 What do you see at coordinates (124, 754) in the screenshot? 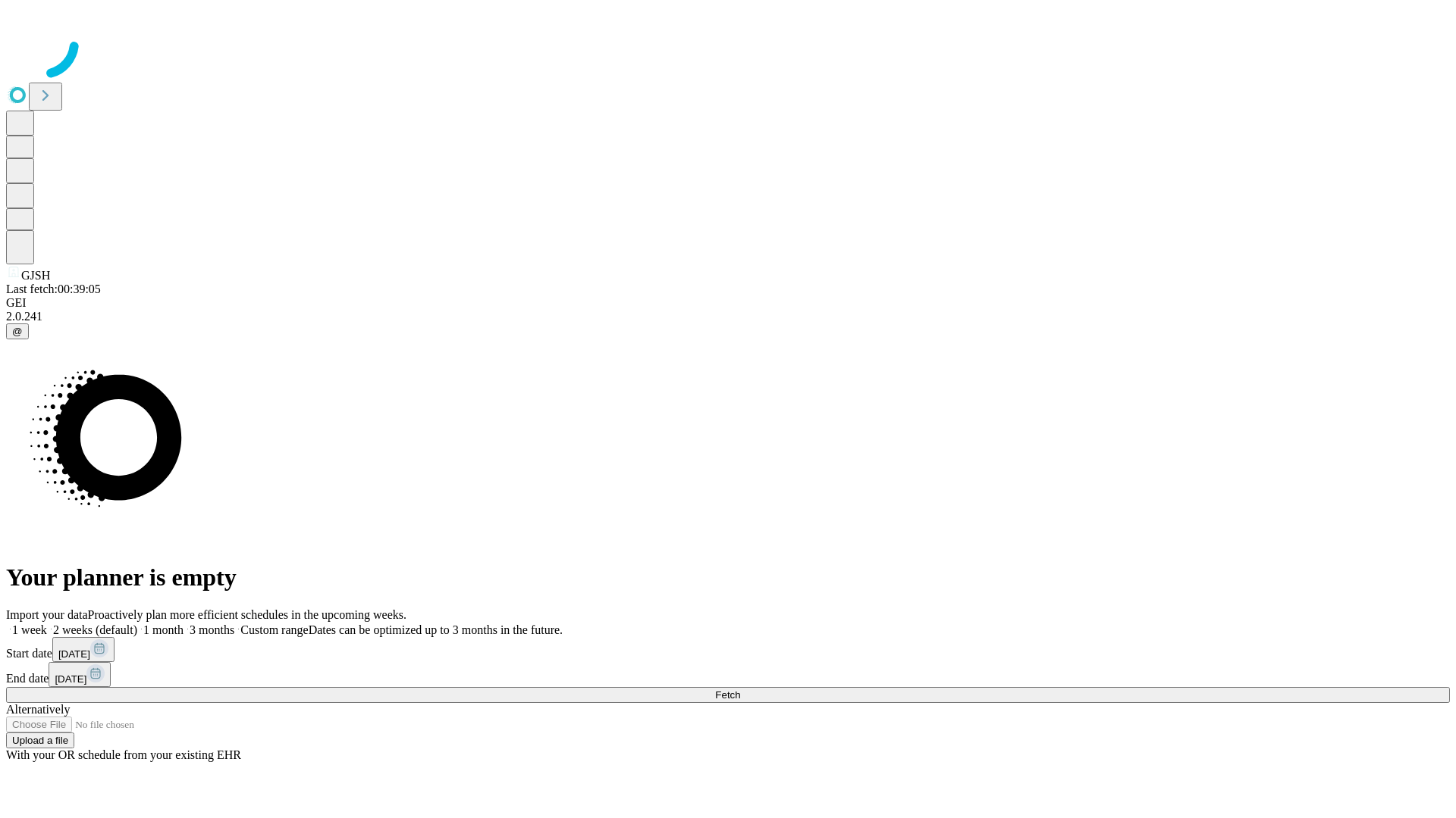
I see `span: With your OR schedule from your existing EHR` at bounding box center [124, 754].